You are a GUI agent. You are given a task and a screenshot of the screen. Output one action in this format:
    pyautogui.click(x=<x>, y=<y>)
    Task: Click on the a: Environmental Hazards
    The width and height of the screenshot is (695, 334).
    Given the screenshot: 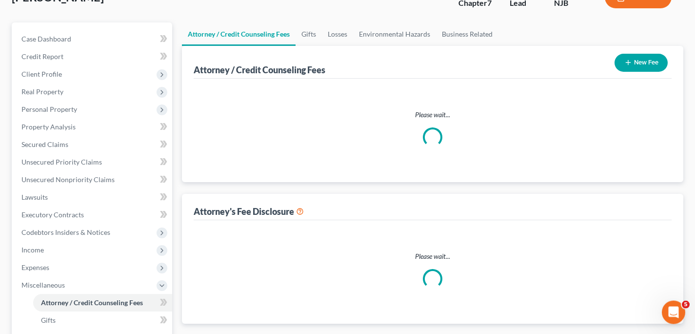 What is the action you would take?
    pyautogui.click(x=395, y=34)
    